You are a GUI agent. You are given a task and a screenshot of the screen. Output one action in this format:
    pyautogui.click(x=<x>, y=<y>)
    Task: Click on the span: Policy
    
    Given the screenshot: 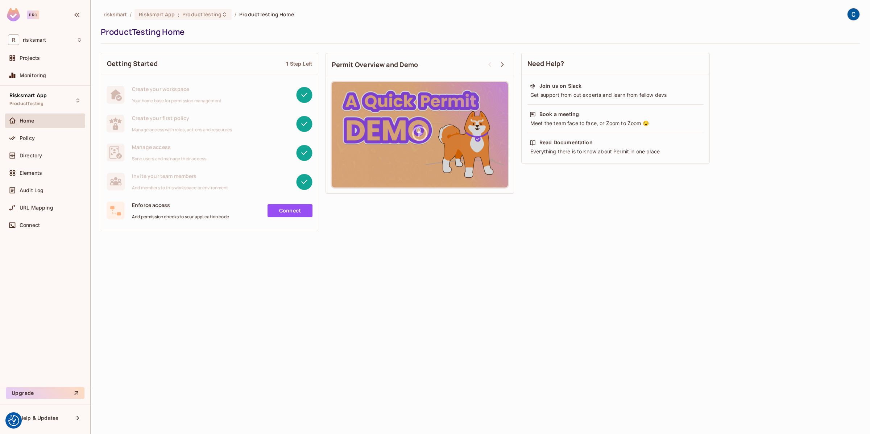 What is the action you would take?
    pyautogui.click(x=27, y=138)
    